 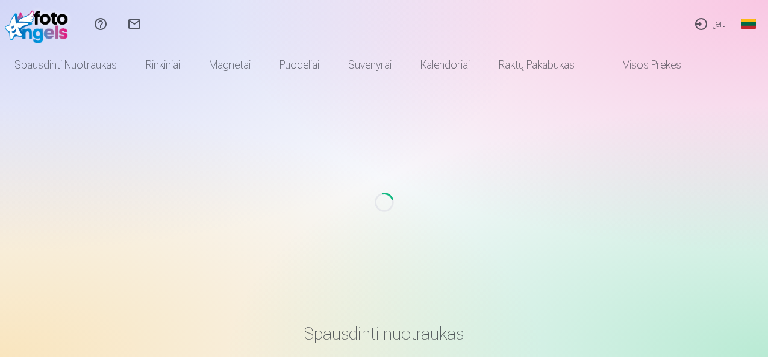 I want to click on a: Magnetai, so click(x=230, y=65).